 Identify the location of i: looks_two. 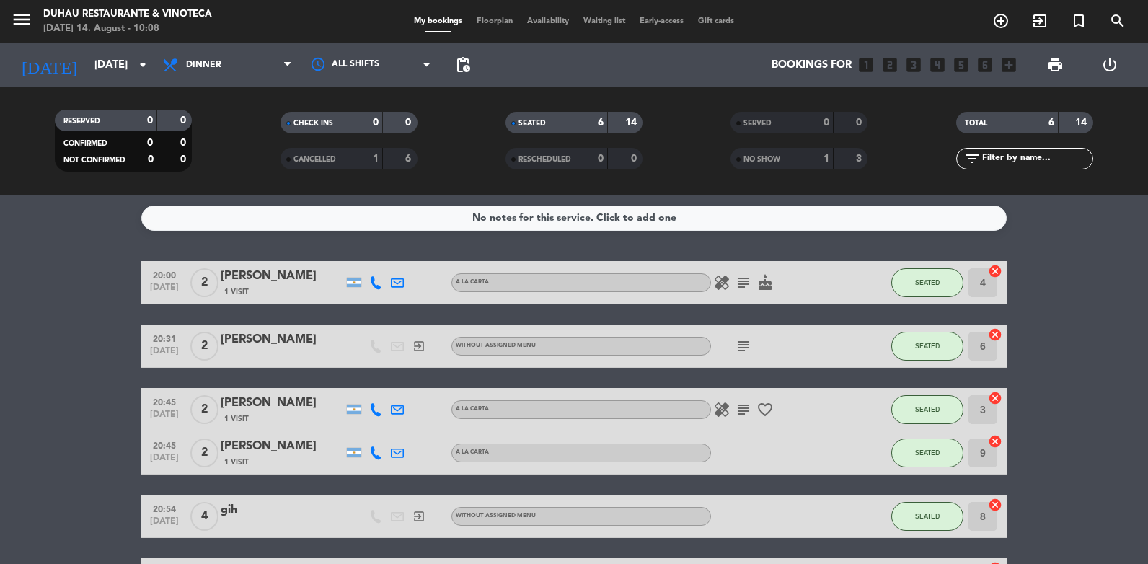
(890, 65).